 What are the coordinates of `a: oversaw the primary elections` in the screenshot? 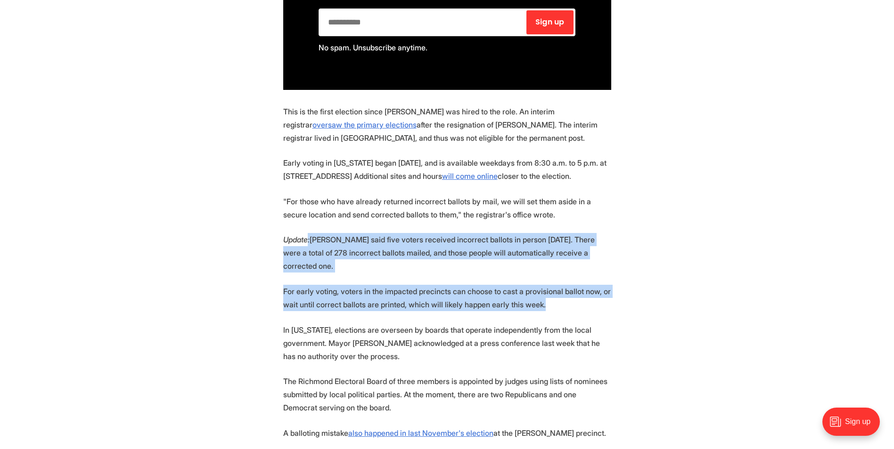 It's located at (364, 125).